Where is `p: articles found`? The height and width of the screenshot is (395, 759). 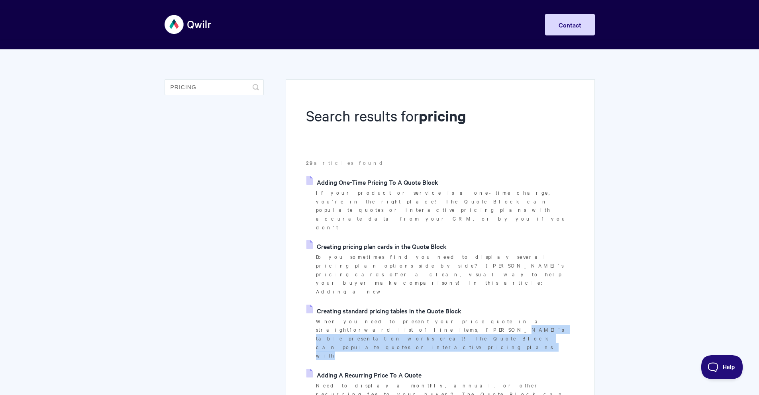
p: articles found is located at coordinates (440, 163).